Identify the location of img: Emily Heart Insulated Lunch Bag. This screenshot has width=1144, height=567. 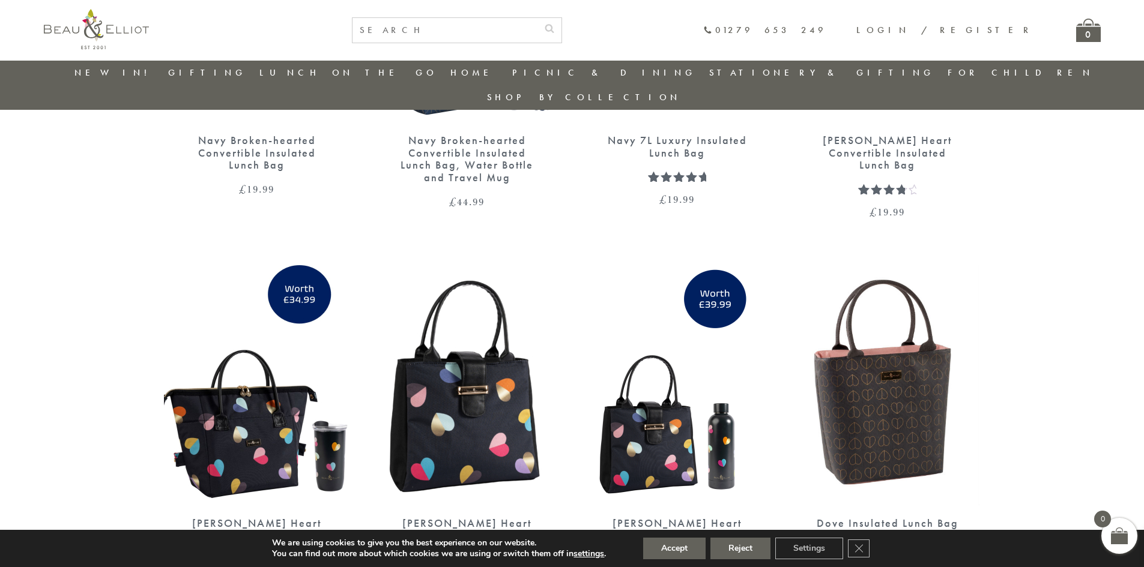
(467, 385).